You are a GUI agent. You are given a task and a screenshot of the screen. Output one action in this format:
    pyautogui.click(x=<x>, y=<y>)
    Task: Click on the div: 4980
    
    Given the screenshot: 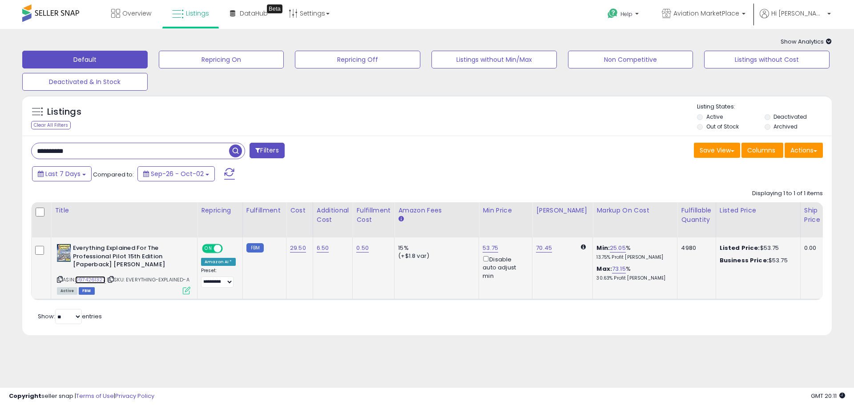 What is the action you would take?
    pyautogui.click(x=695, y=248)
    